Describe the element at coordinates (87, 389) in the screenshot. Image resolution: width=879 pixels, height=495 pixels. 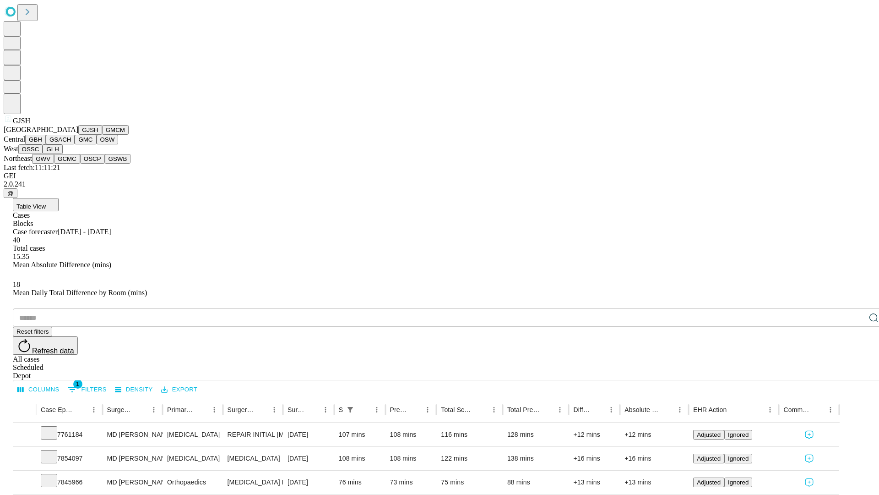
I see `button: Show filters` at that location.